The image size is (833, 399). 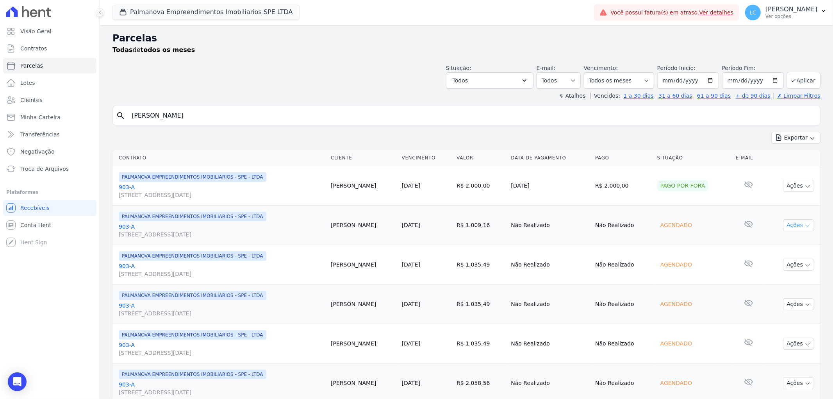 I want to click on label: ↯ Atalhos, so click(x=572, y=96).